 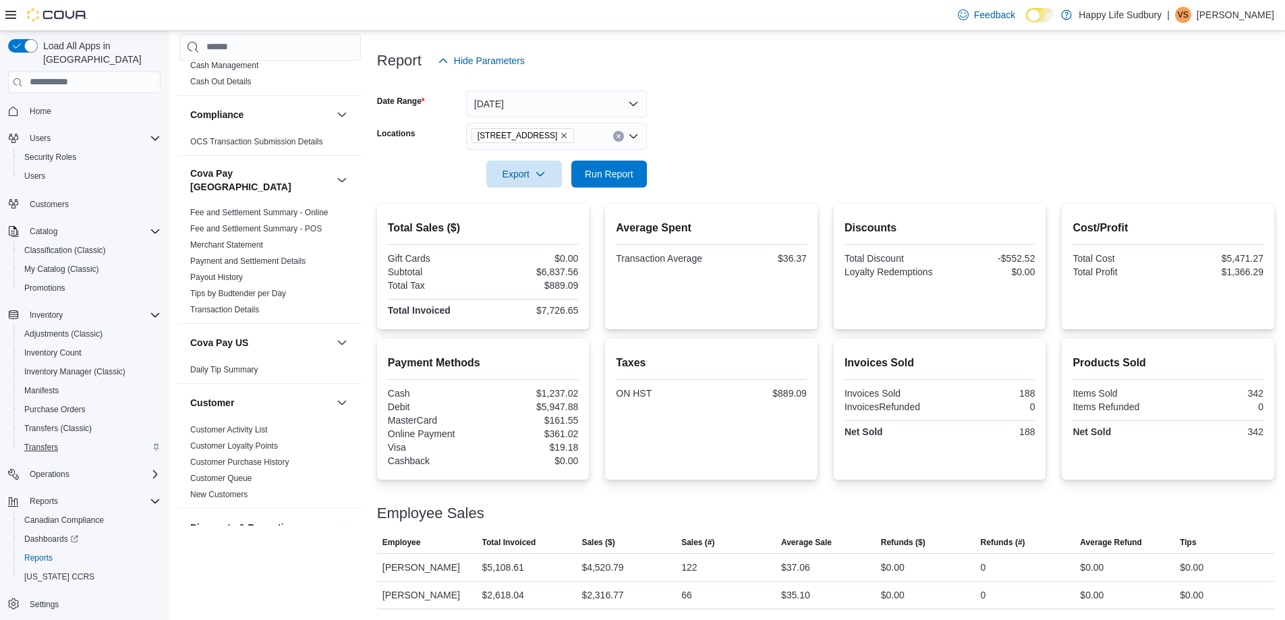 What do you see at coordinates (662, 393) in the screenshot?
I see `div: ON HST` at bounding box center [662, 393].